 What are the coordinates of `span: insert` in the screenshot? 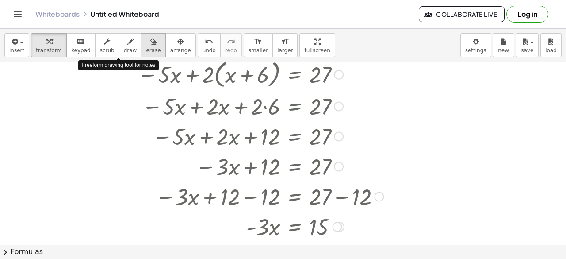 It's located at (17, 50).